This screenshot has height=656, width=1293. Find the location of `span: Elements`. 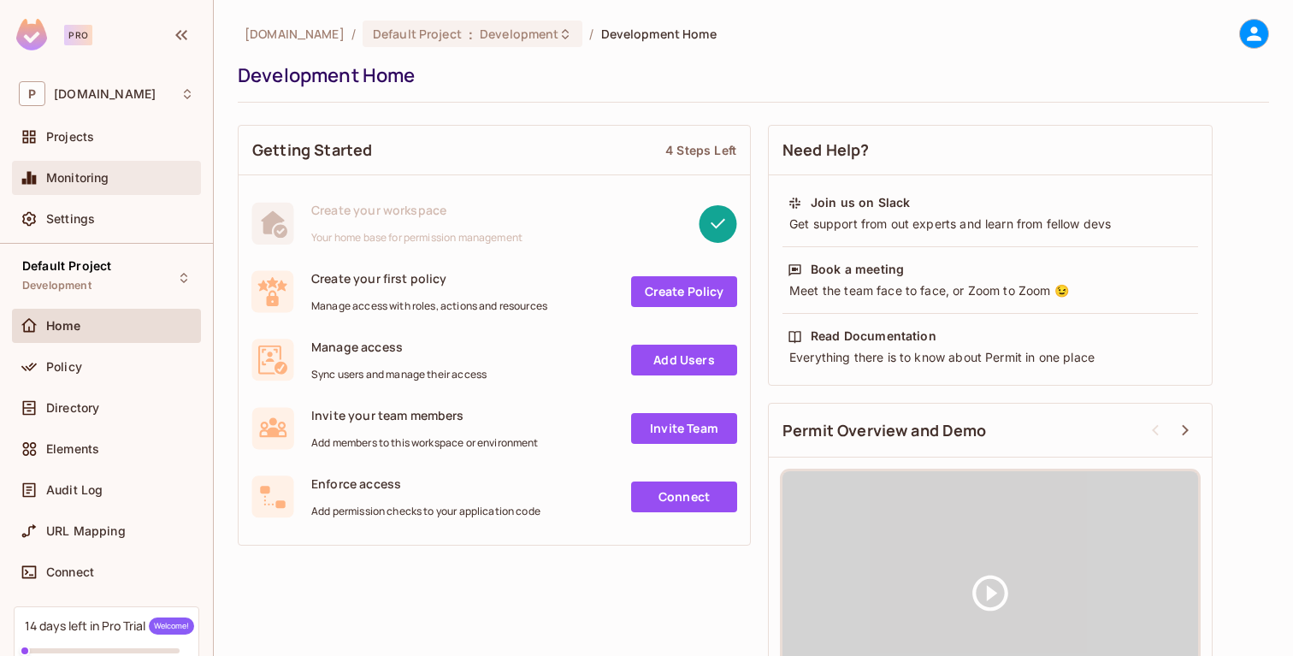

span: Elements is located at coordinates (73, 449).